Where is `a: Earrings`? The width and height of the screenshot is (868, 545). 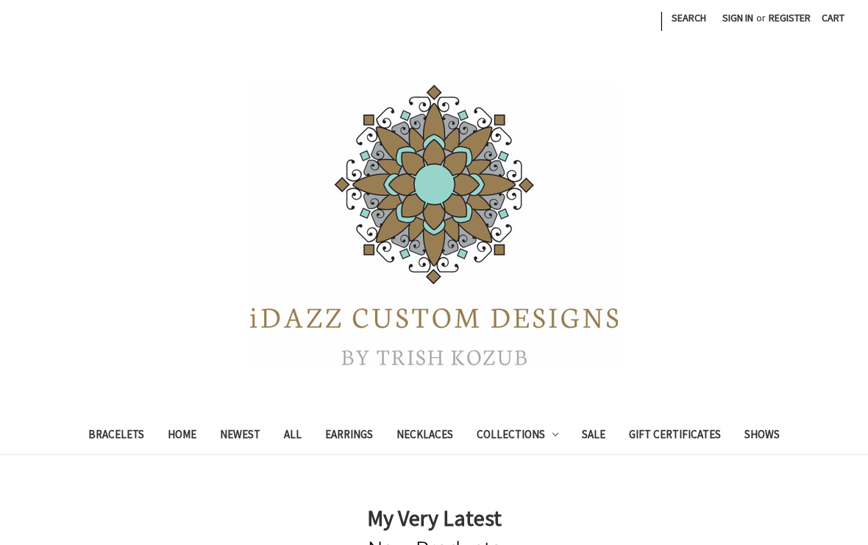
a: Earrings is located at coordinates (349, 436).